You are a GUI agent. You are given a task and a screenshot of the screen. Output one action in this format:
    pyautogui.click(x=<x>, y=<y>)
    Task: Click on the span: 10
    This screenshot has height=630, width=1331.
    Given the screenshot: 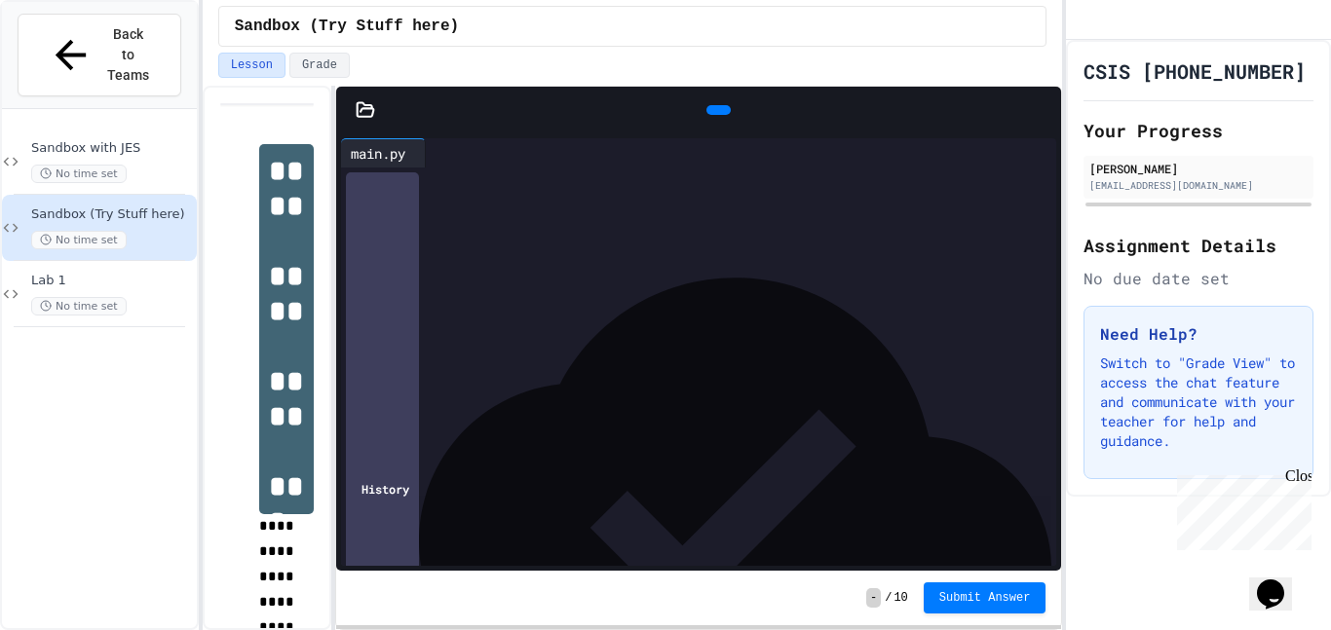 What is the action you would take?
    pyautogui.click(x=900, y=598)
    